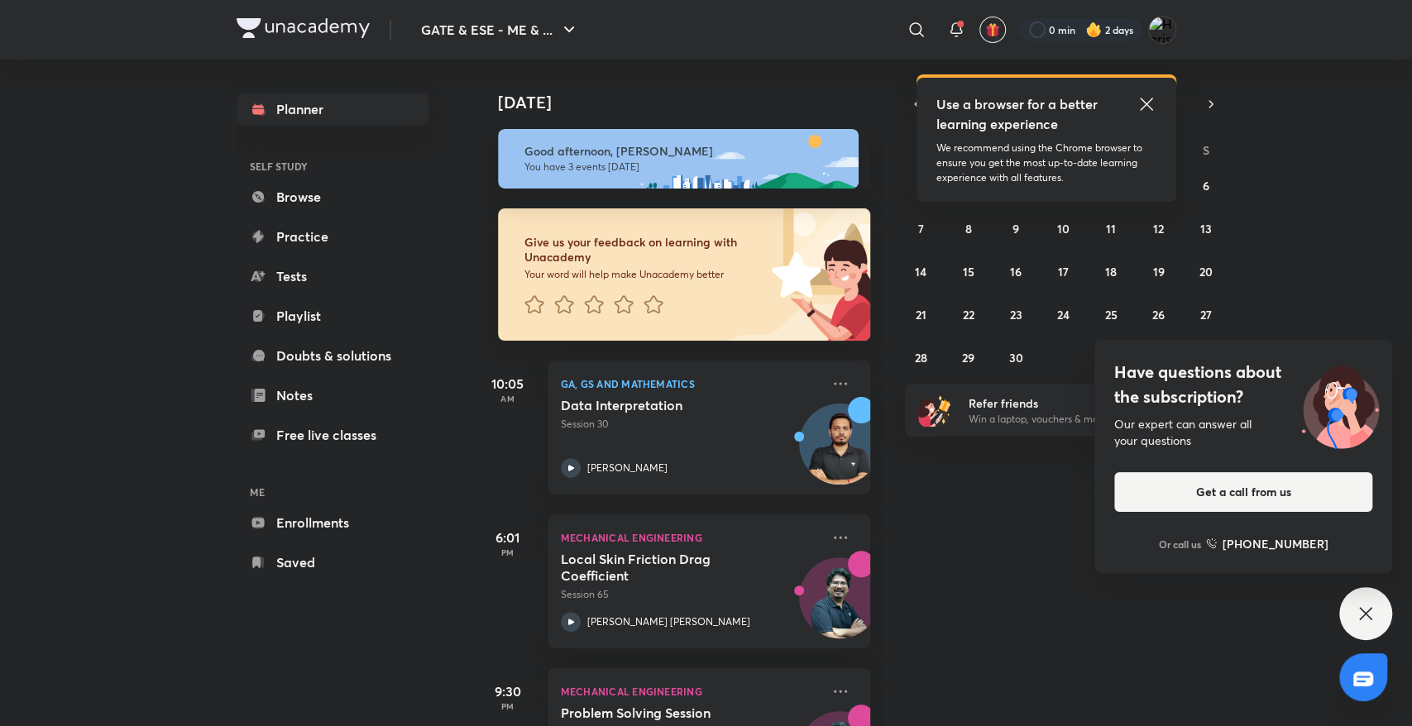  I want to click on button: September 26, 2025, so click(1158, 314).